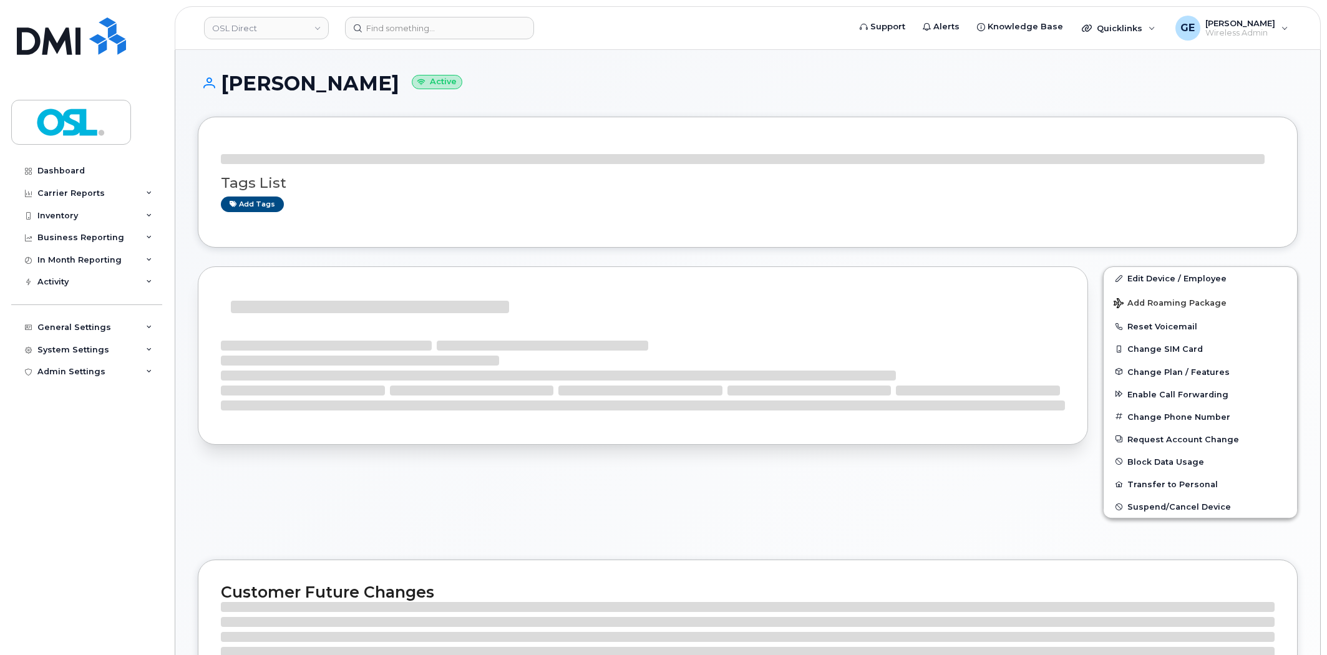  I want to click on a: Edit Device / Employee, so click(1200, 278).